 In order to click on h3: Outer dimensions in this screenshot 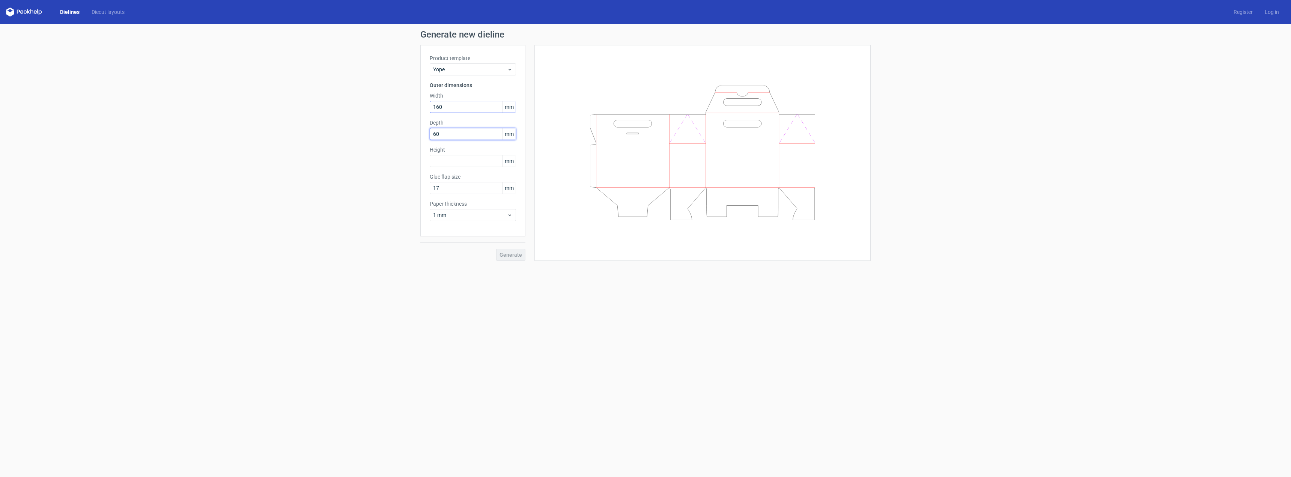, I will do `click(473, 85)`.